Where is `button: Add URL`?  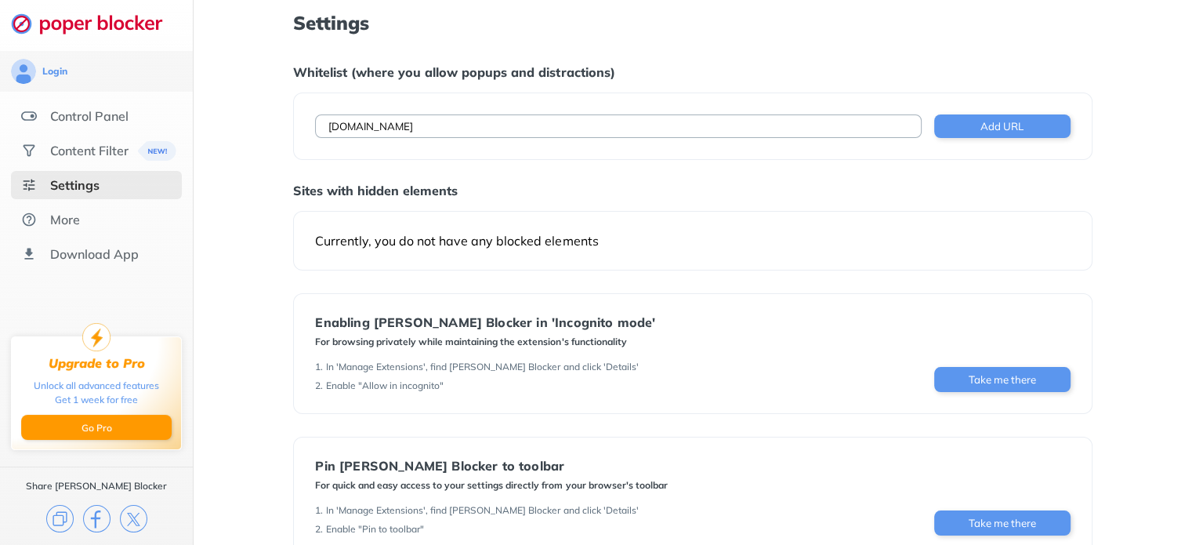
button: Add URL is located at coordinates (1002, 126).